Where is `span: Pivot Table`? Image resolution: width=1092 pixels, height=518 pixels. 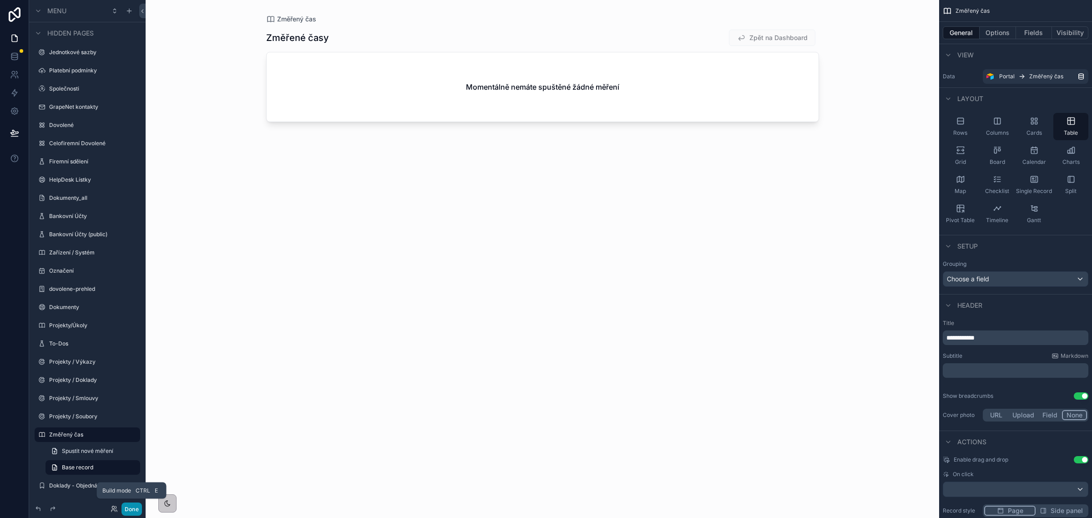 span: Pivot Table is located at coordinates (960, 220).